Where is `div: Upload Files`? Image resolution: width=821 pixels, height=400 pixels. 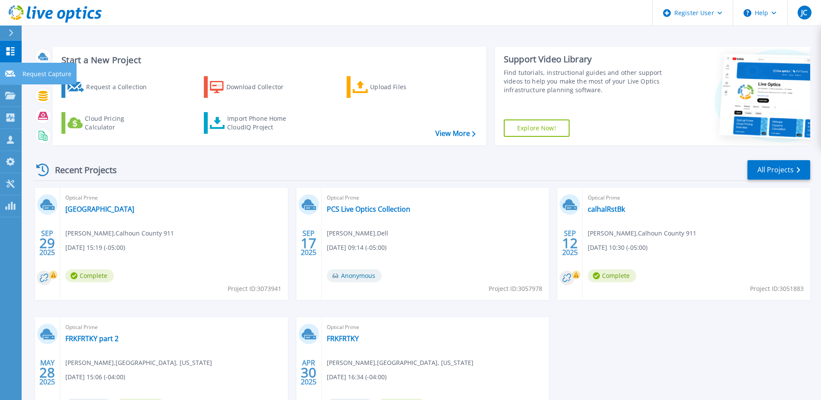 div: Upload Files is located at coordinates (405, 87).